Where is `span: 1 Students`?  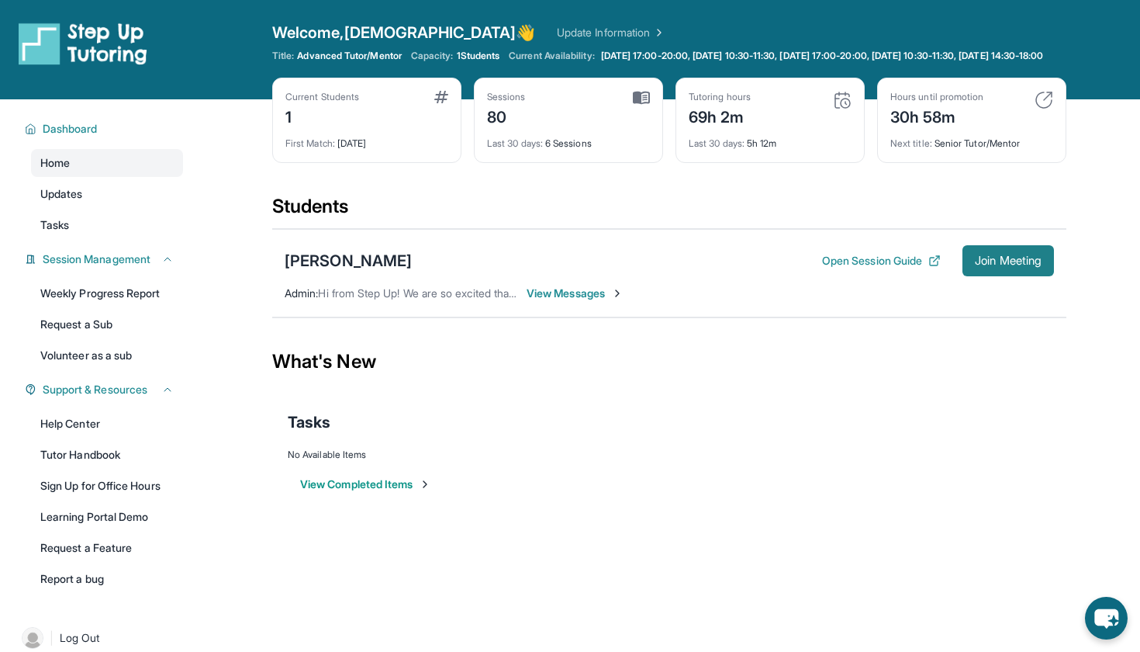 span: 1 Students is located at coordinates (479, 56).